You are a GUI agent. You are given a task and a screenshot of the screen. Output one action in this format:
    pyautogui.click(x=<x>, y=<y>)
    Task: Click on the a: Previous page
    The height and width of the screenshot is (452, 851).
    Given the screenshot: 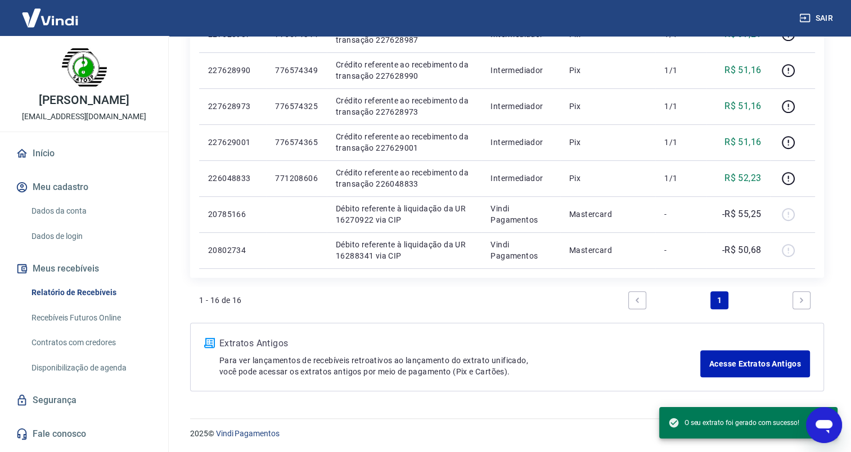 What is the action you would take?
    pyautogui.click(x=637, y=300)
    